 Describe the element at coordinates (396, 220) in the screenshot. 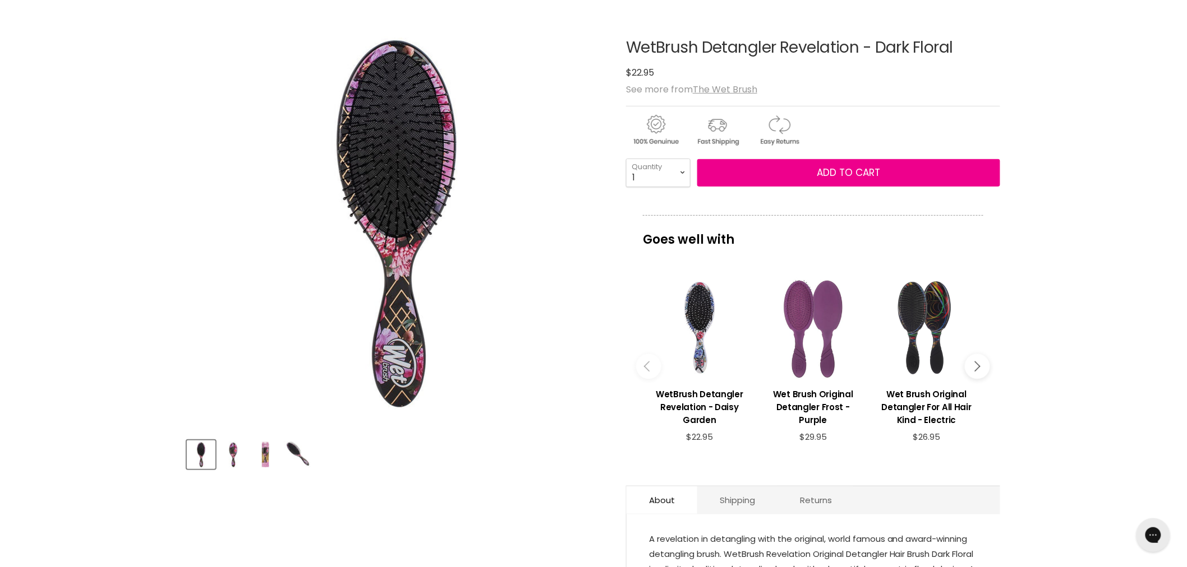

I see `div: WetBrush Detangler Revelation - Dark Floral image. Click or Scroll to Zoom.` at that location.